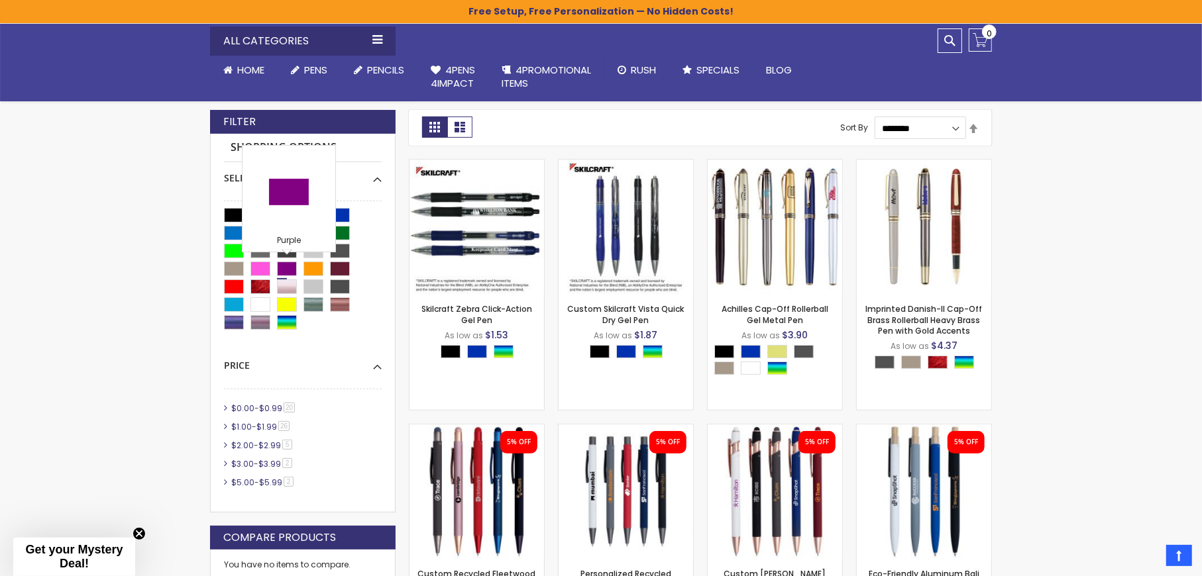 Image resolution: width=1202 pixels, height=576 pixels. Describe the element at coordinates (386, 70) in the screenshot. I see `span: Pencils` at that location.